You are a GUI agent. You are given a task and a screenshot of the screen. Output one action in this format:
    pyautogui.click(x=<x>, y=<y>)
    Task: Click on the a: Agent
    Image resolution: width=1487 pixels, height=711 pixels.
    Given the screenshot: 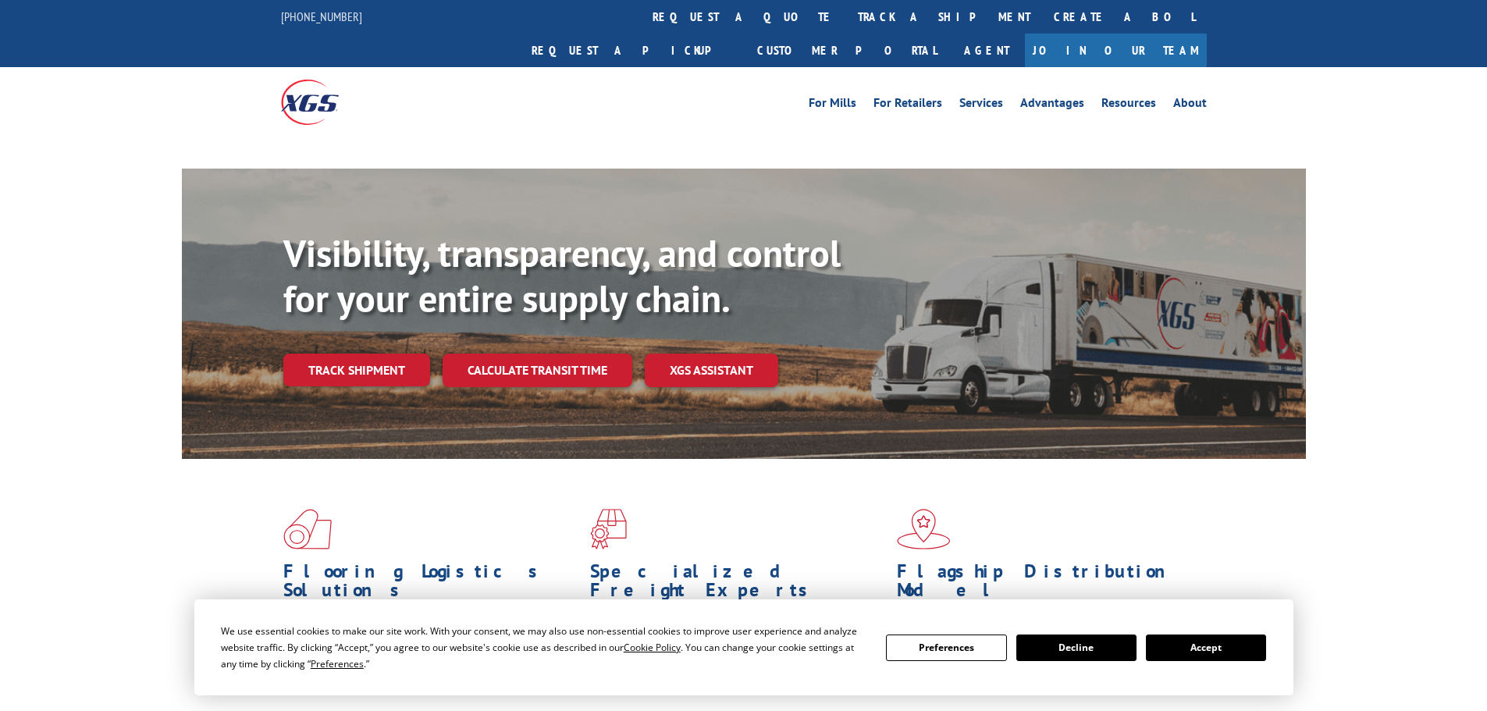 What is the action you would take?
    pyautogui.click(x=986, y=50)
    